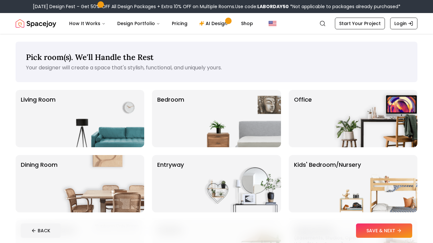 The height and width of the screenshot is (243, 433). I want to click on img: United States, so click(273, 23).